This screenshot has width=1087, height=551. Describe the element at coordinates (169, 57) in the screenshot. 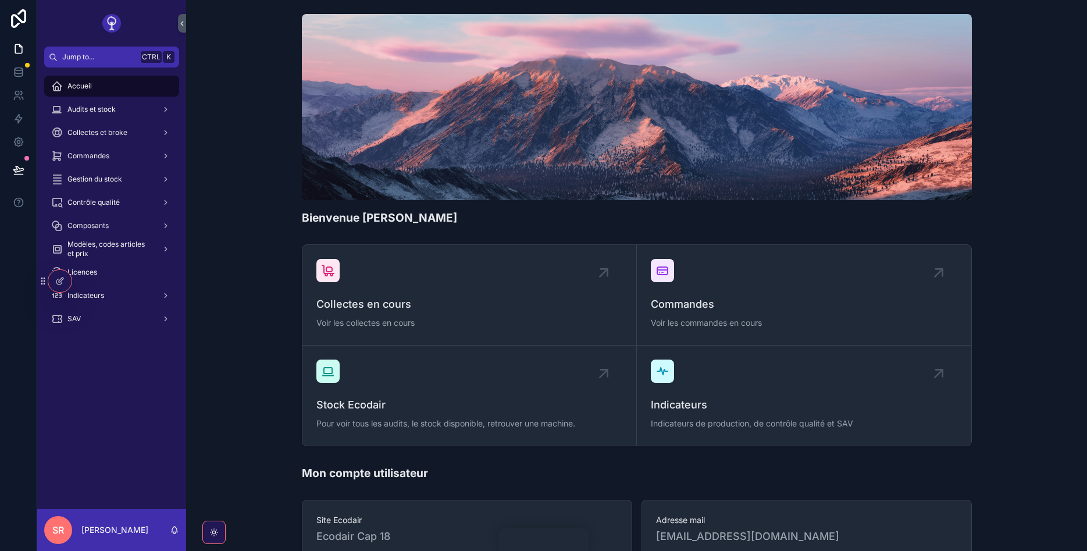

I see `span: K` at that location.